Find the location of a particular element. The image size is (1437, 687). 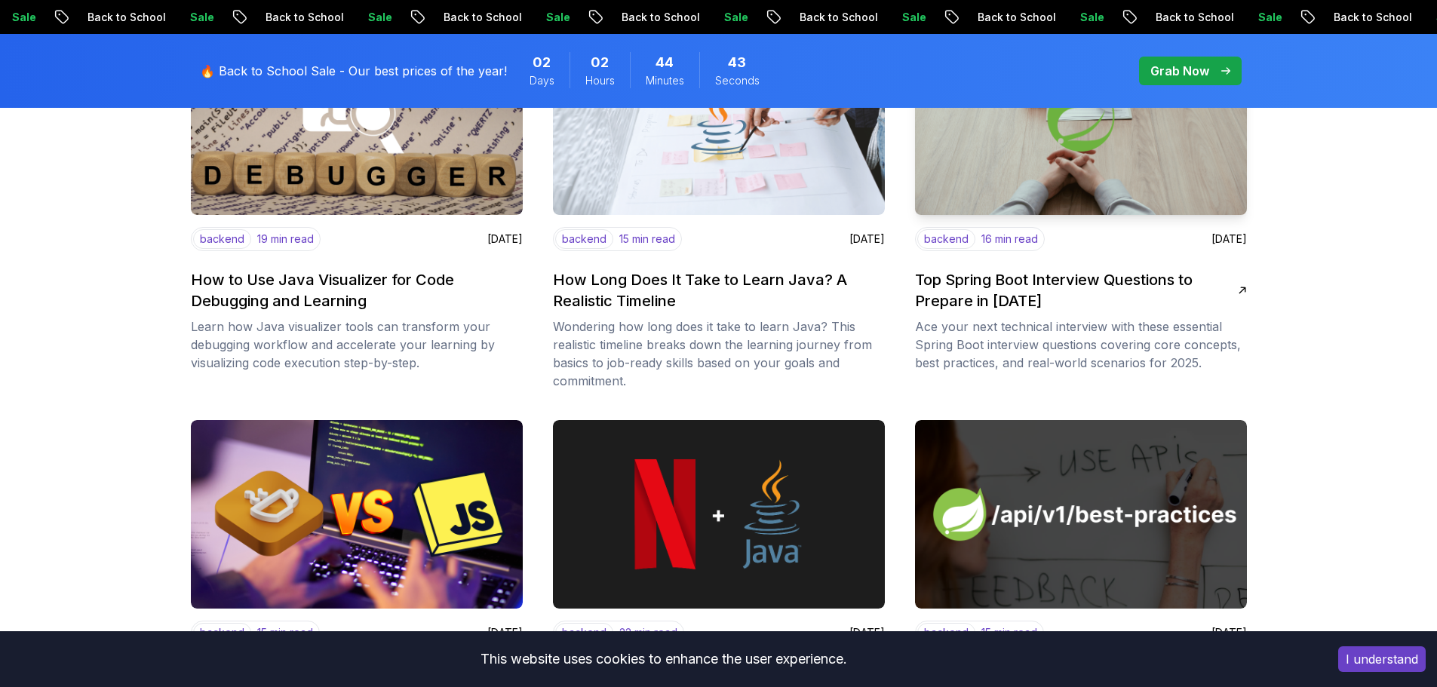

p: 22 min read is located at coordinates (648, 633).